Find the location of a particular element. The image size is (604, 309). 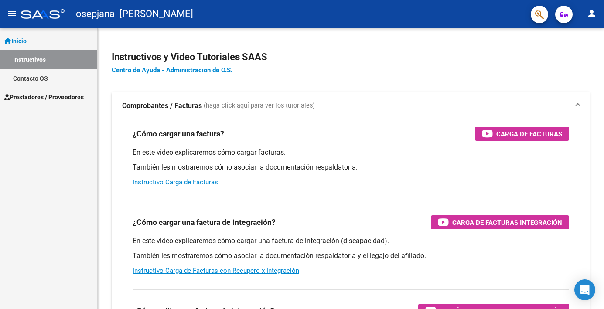

span: - osepjana is located at coordinates (92, 14).